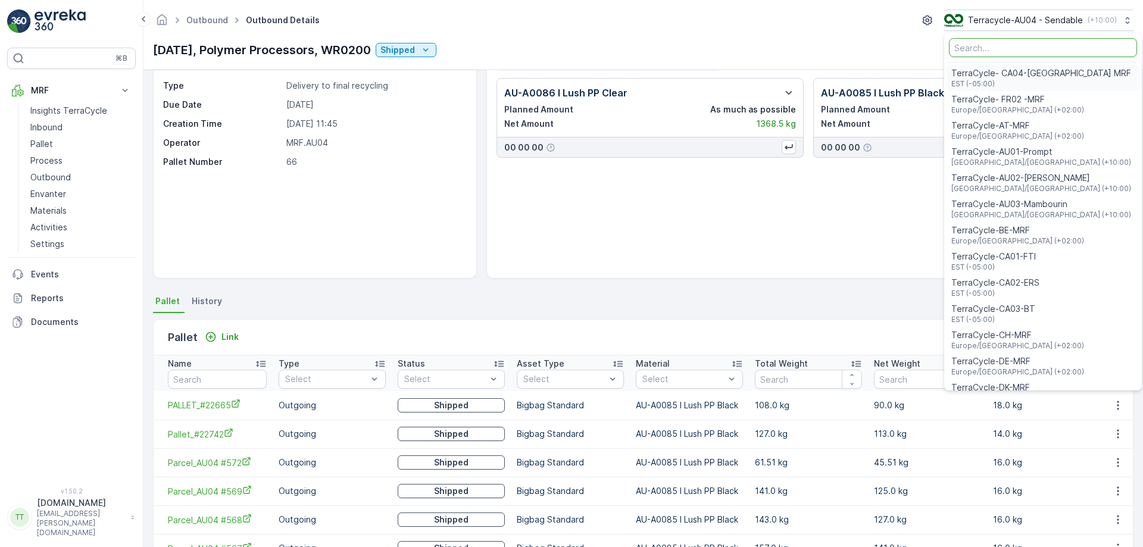 The width and height of the screenshot is (1143, 547). What do you see at coordinates (46, 161) in the screenshot?
I see `p: Process` at bounding box center [46, 161].